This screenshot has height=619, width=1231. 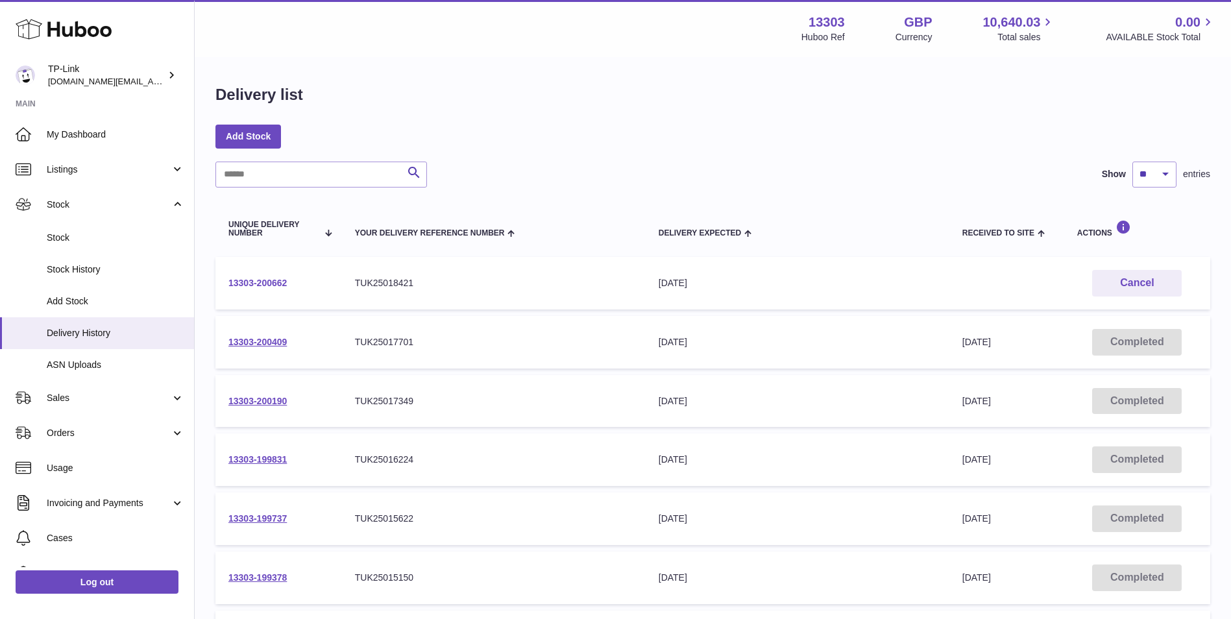 I want to click on a: 10,640.03 Total sales, so click(x=1019, y=29).